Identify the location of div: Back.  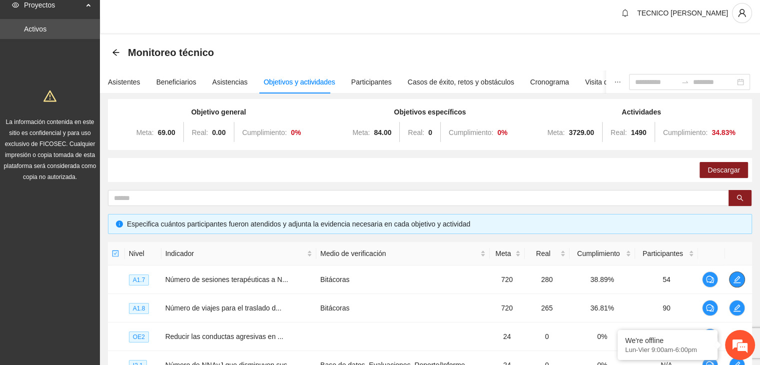
(116, 52).